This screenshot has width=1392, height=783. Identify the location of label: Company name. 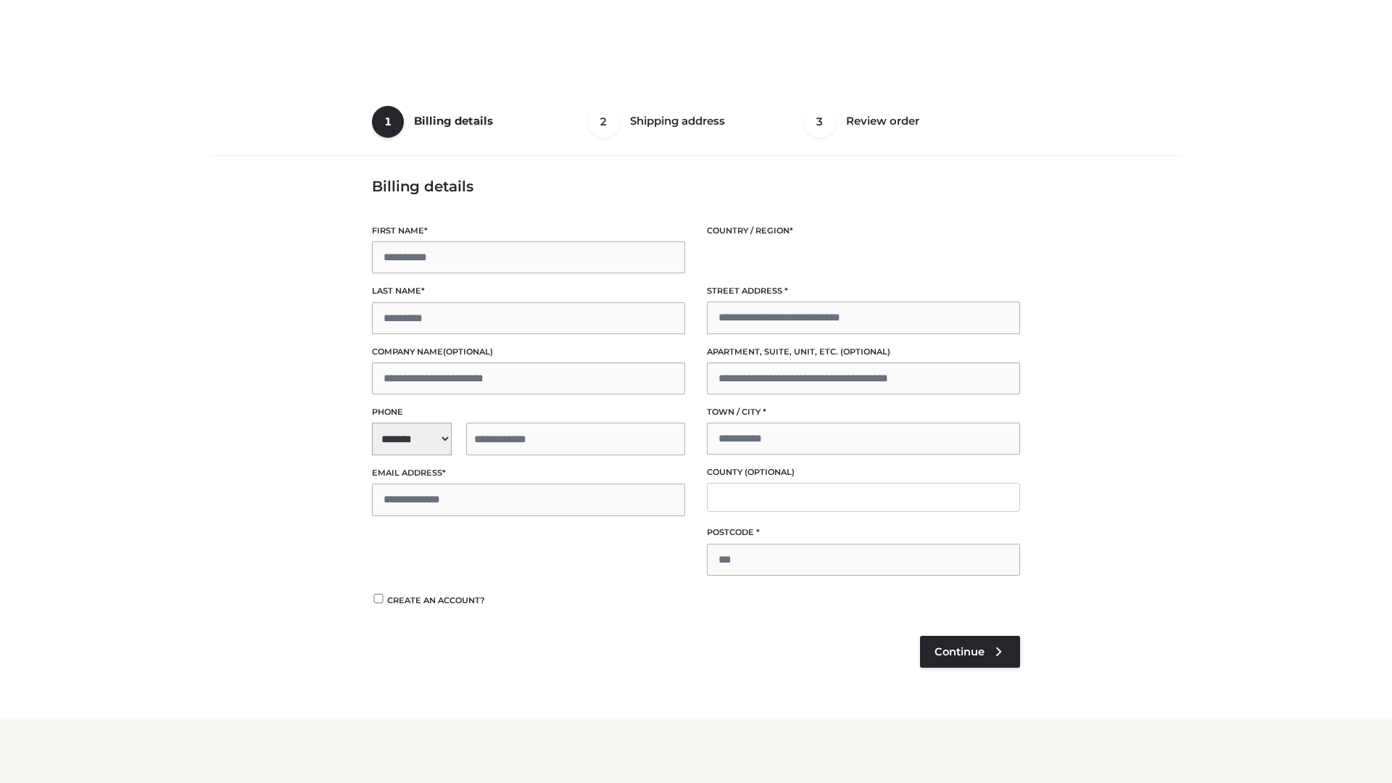
(528, 352).